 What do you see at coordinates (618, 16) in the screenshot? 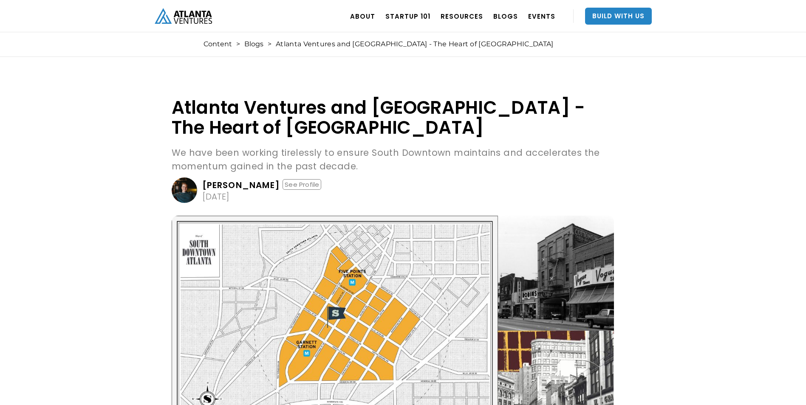
I see `a: Build With Us` at bounding box center [618, 16].